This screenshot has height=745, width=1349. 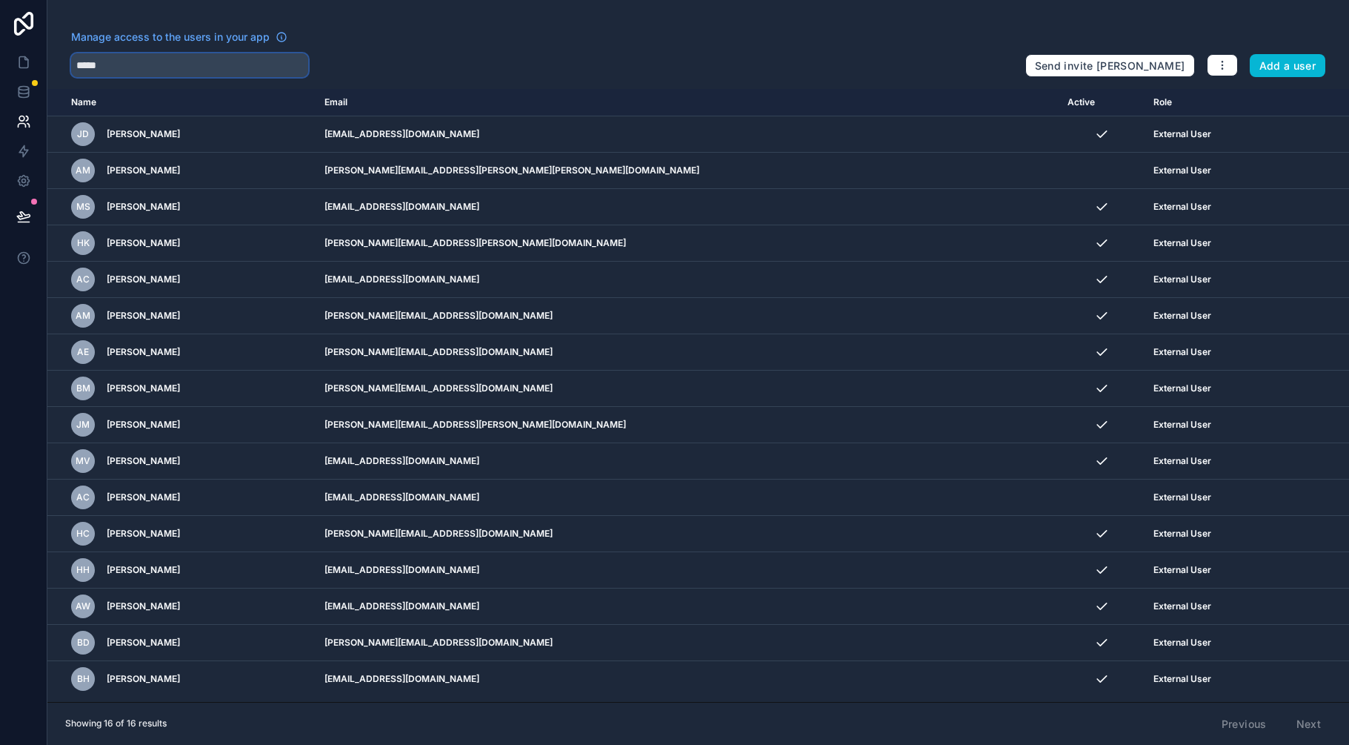 What do you see at coordinates (83, 534) in the screenshot?
I see `span: HC` at bounding box center [83, 534].